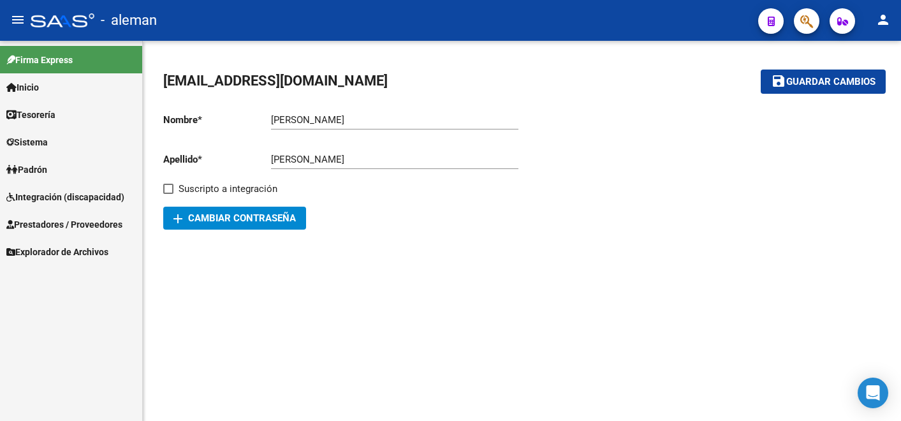 This screenshot has width=901, height=421. I want to click on span: Guardar cambios, so click(830, 82).